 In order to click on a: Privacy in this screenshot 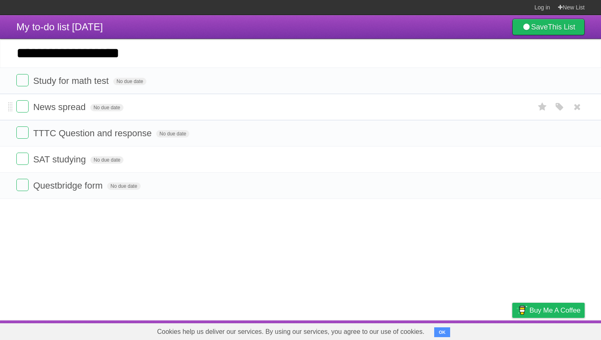, I will do `click(512, 330)`.